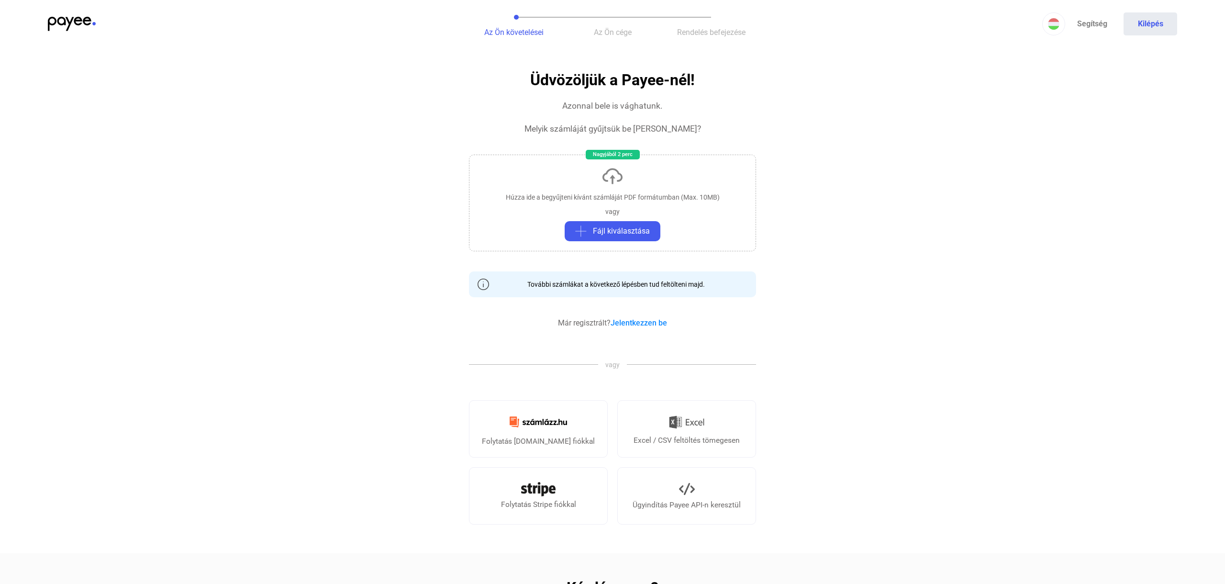 This screenshot has height=584, width=1225. Describe the element at coordinates (686, 422) in the screenshot. I see `img: Excel` at that location.